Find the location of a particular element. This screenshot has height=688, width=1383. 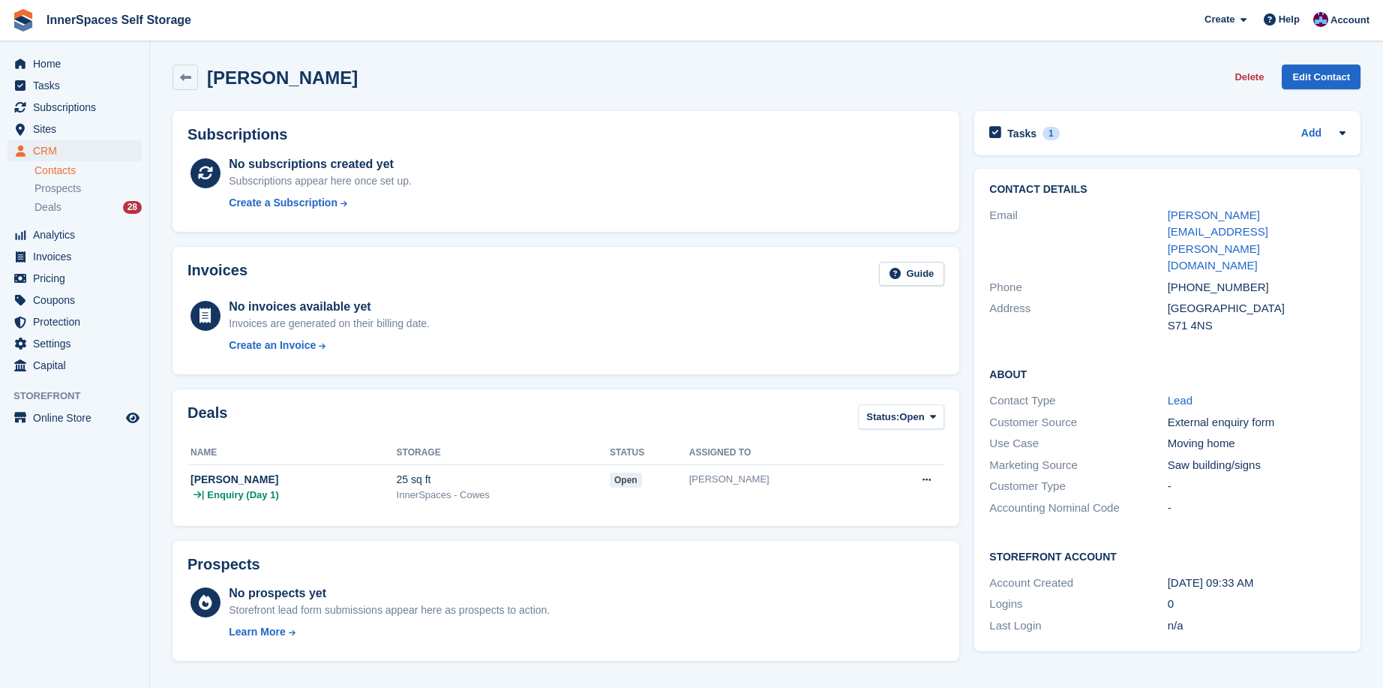

span: Tasks is located at coordinates (78, 85).